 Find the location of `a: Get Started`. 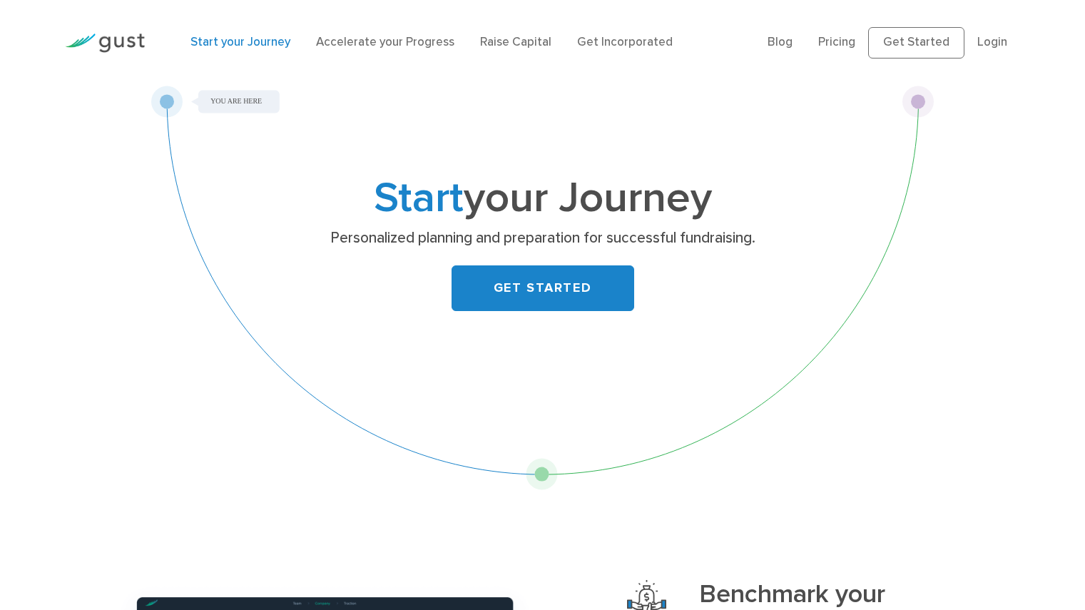

a: Get Started is located at coordinates (916, 43).